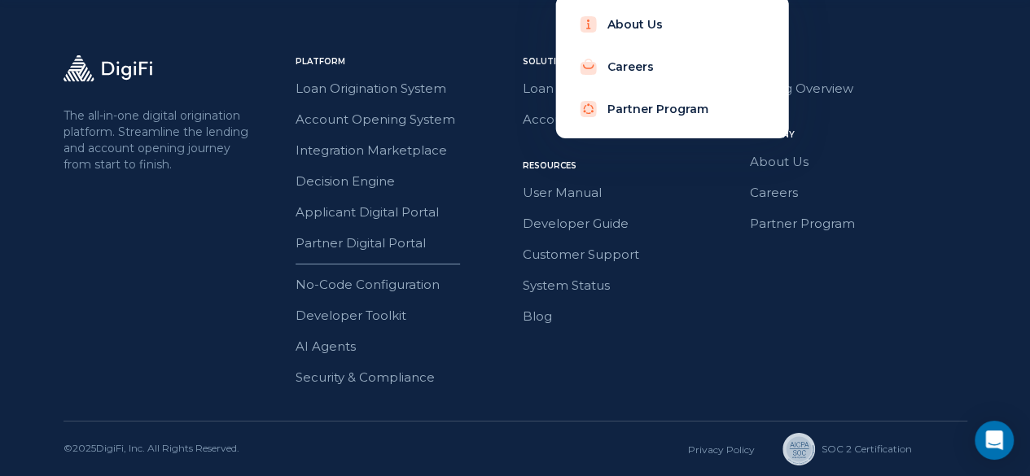 The image size is (1030, 476). I want to click on a: Integration Marketplace, so click(404, 151).